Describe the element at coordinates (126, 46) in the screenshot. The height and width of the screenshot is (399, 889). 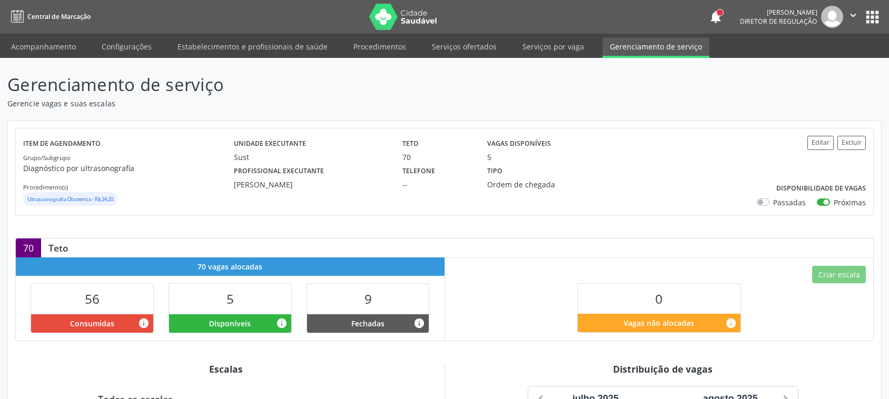
I see `a: Configurações` at that location.